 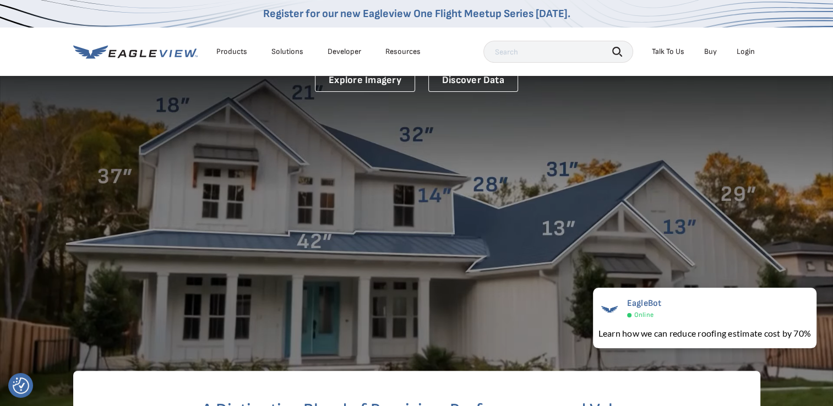 What do you see at coordinates (232, 52) in the screenshot?
I see `div: Products` at bounding box center [232, 52].